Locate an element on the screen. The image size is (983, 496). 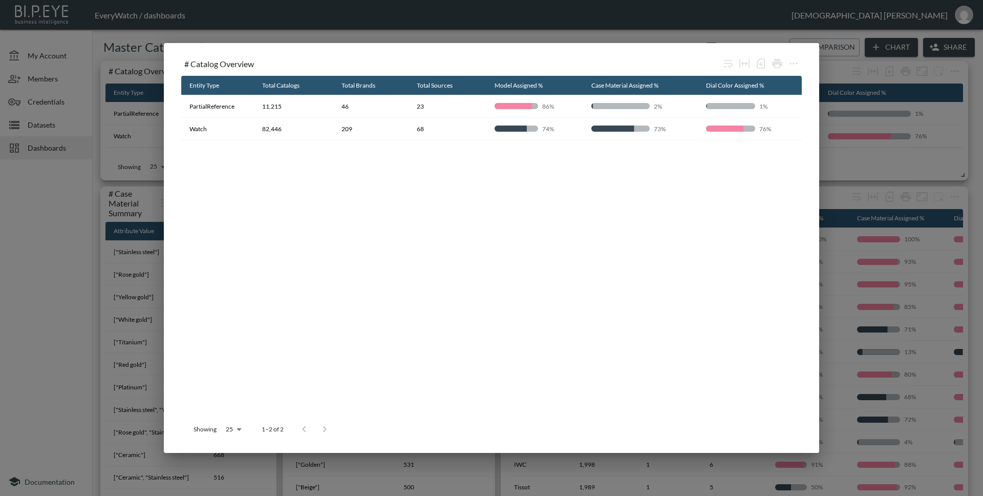
p: 86% is located at coordinates (559, 106).